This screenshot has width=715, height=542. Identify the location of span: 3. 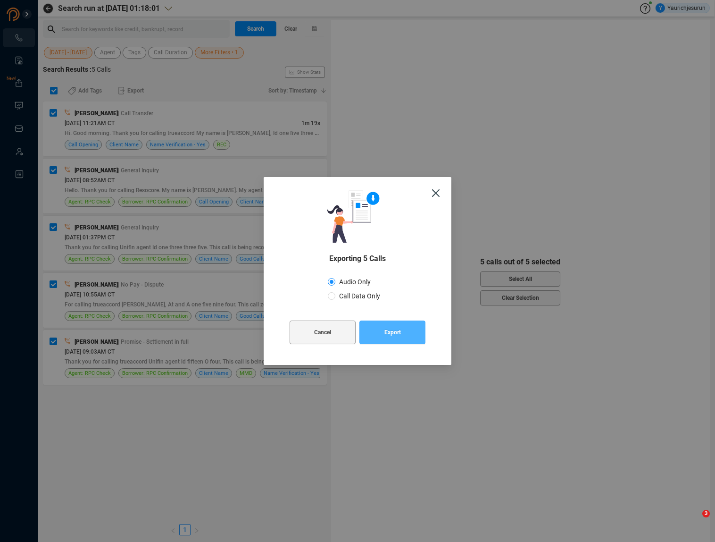
(706, 513).